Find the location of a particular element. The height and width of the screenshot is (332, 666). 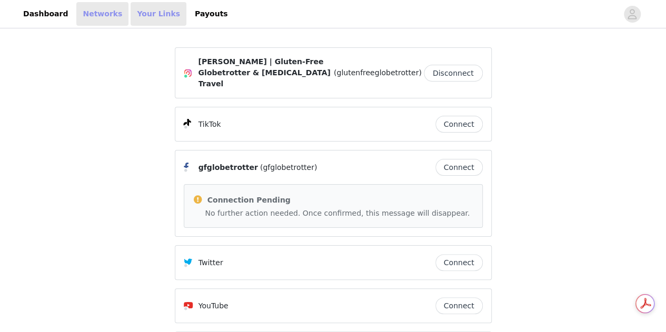

p: YouTube is located at coordinates (213, 306).